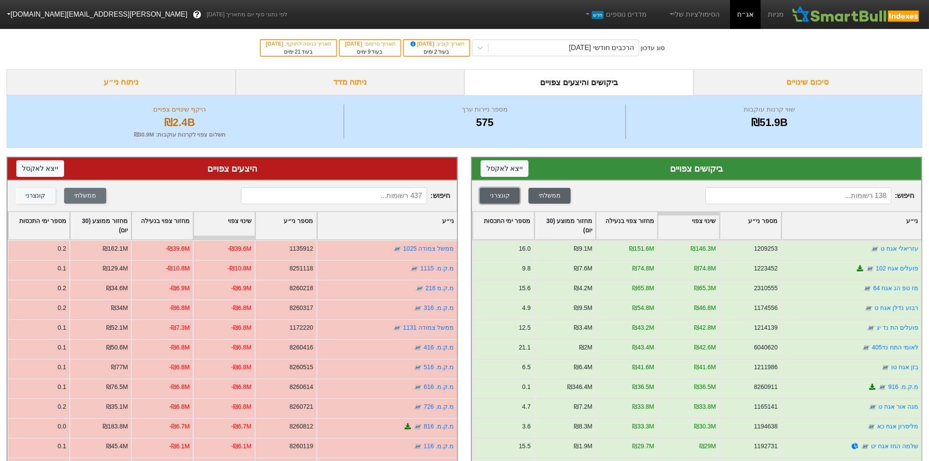 This screenshot has height=461, width=929. I want to click on div: ₪3.4M, so click(583, 328).